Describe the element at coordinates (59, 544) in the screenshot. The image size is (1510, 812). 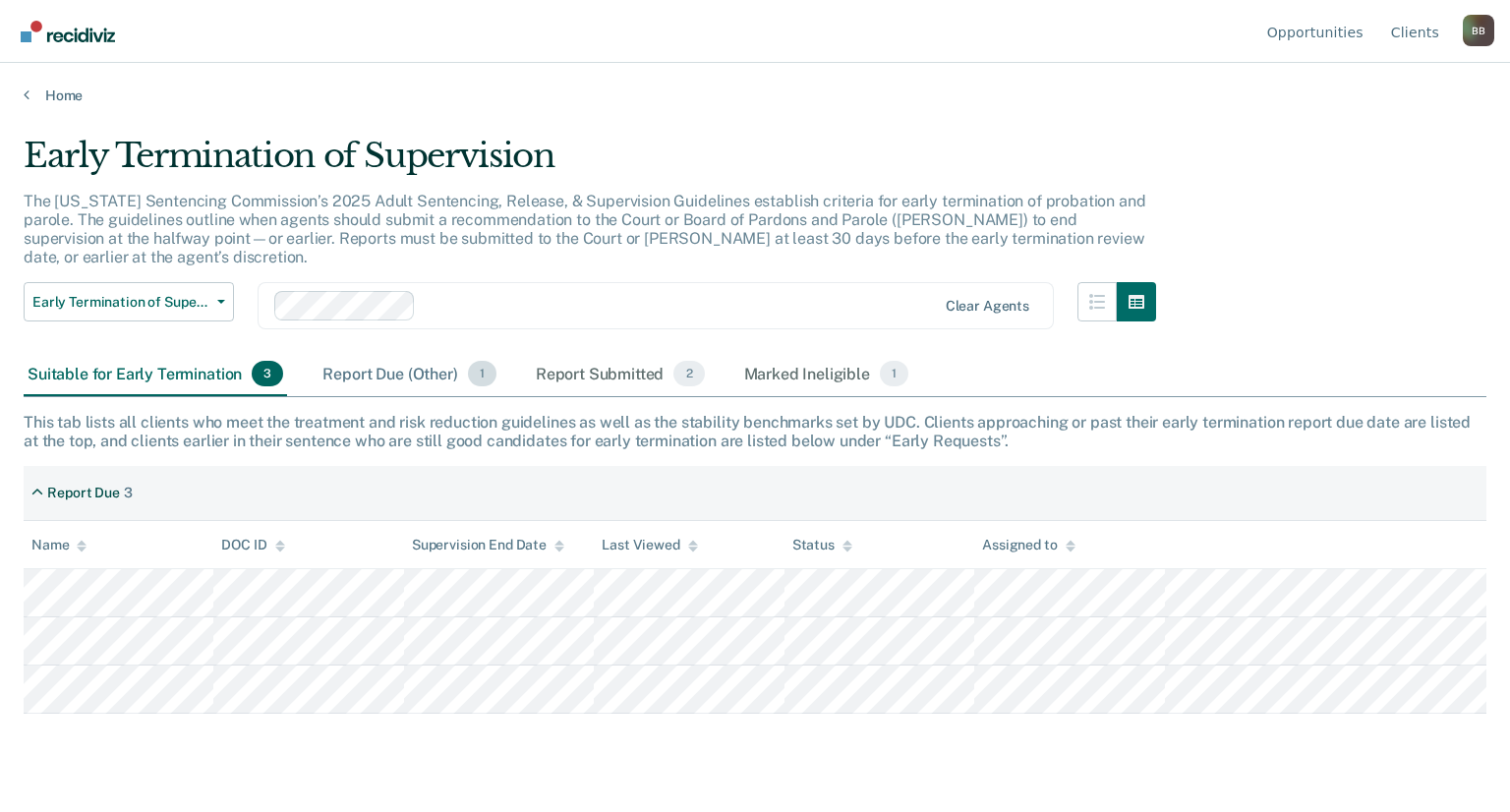
I see `div: Name` at that location.